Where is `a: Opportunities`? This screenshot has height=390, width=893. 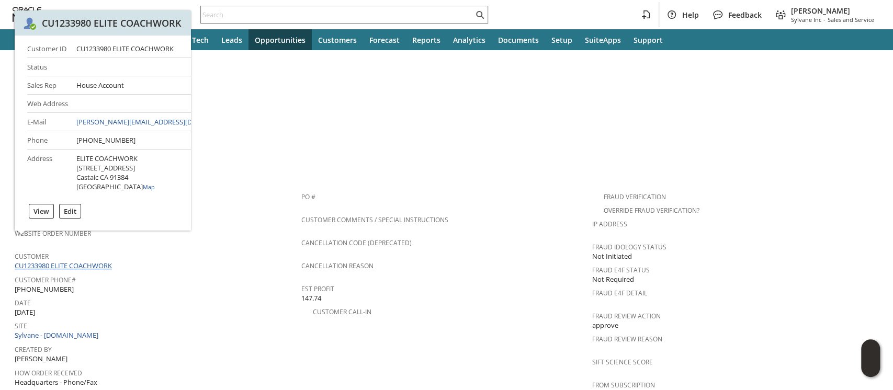
a: Opportunities is located at coordinates (280, 40).